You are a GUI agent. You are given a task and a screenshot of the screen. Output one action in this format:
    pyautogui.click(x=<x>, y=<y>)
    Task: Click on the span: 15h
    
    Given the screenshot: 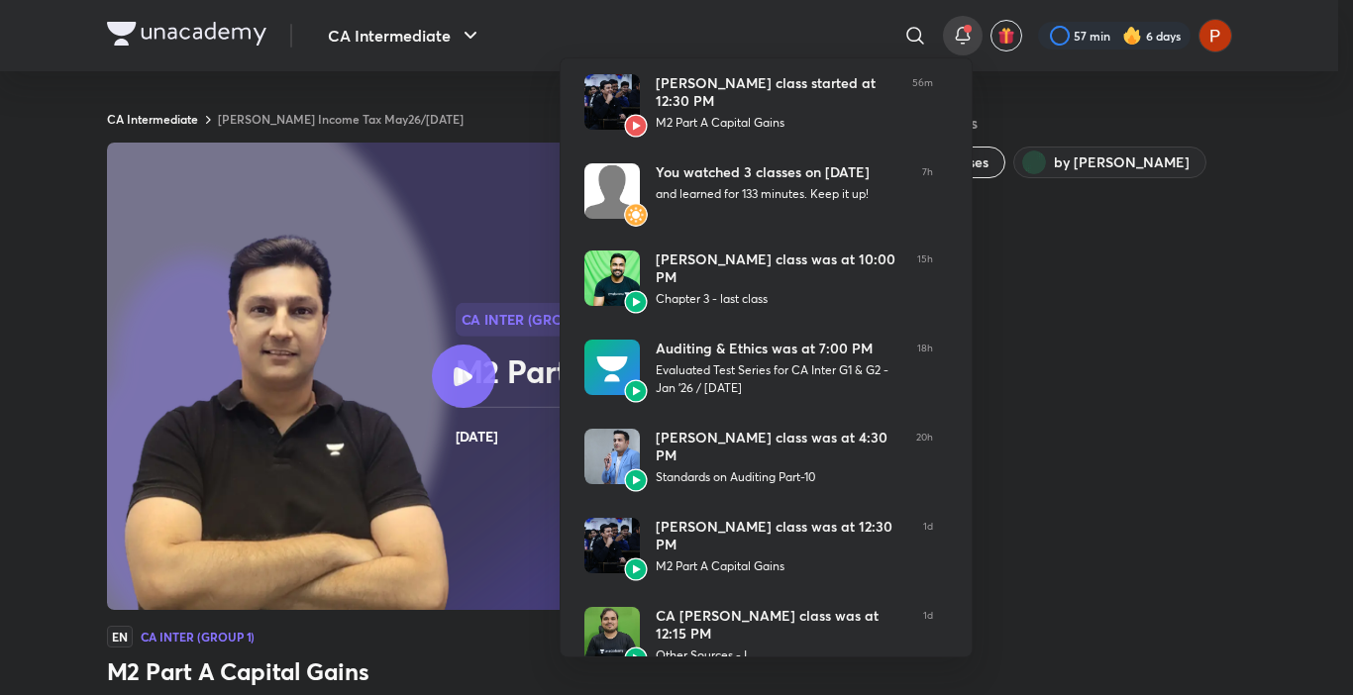 What is the action you would take?
    pyautogui.click(x=925, y=279)
    